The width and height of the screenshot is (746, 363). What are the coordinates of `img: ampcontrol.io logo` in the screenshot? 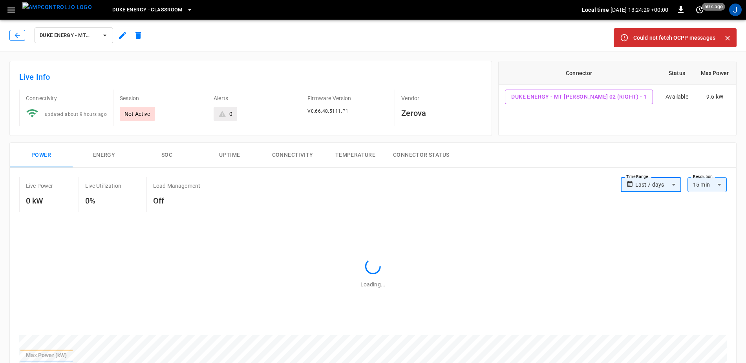 It's located at (57, 7).